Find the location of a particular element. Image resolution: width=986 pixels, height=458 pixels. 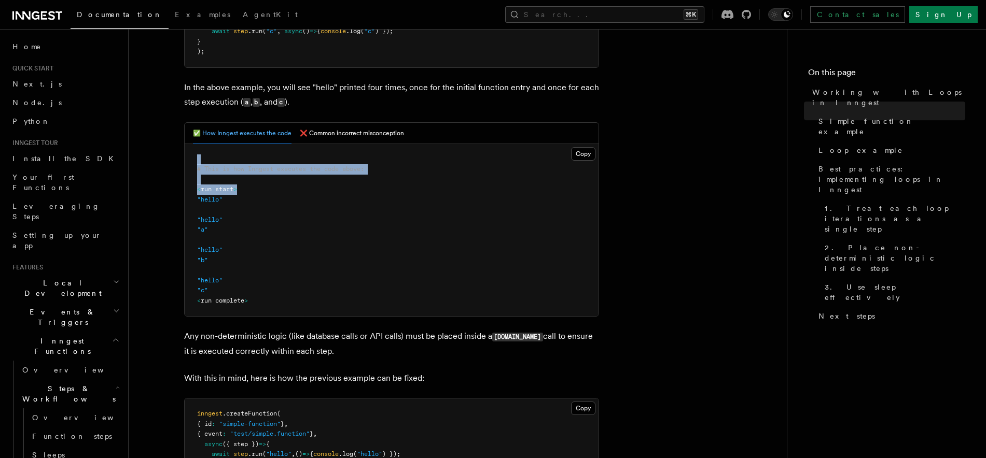

button: Inngest Functions is located at coordinates (65, 346).